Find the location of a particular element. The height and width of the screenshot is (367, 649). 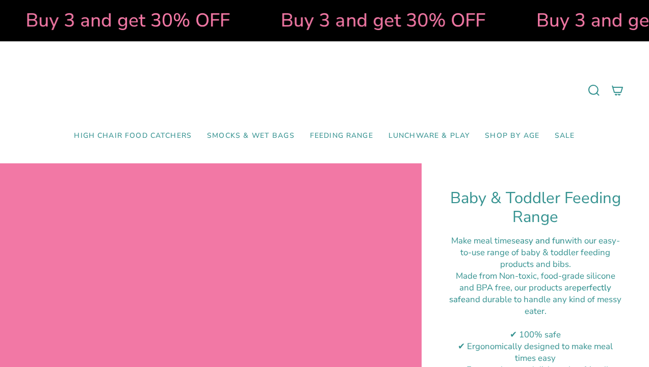

div: ✔ Ergonomically designed to make meal times easy is located at coordinates (536, 352).